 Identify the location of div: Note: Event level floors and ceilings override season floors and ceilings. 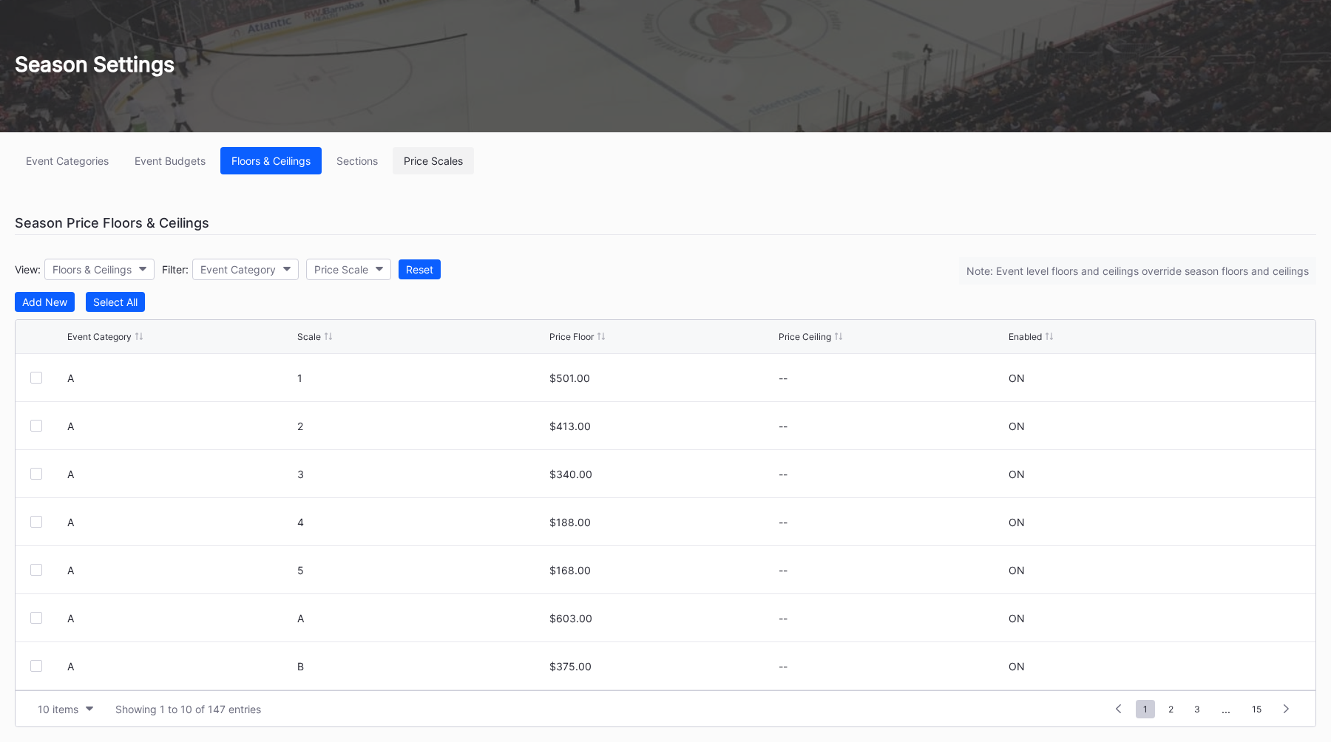
(1137, 271).